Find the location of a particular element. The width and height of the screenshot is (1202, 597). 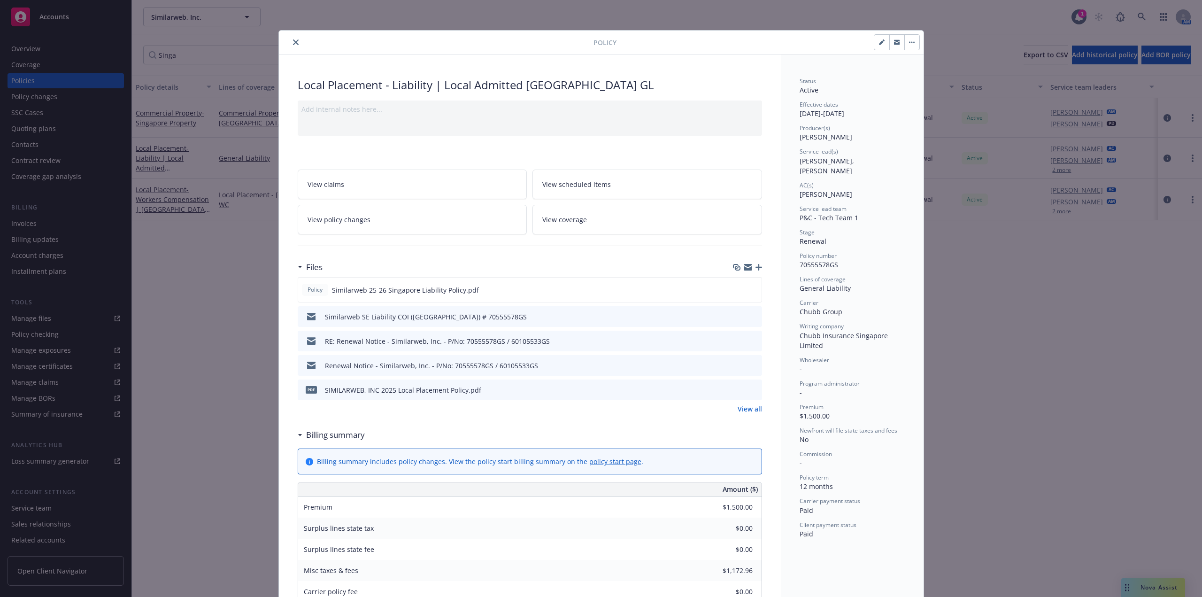

span: Lines of coverage is located at coordinates (823, 279).